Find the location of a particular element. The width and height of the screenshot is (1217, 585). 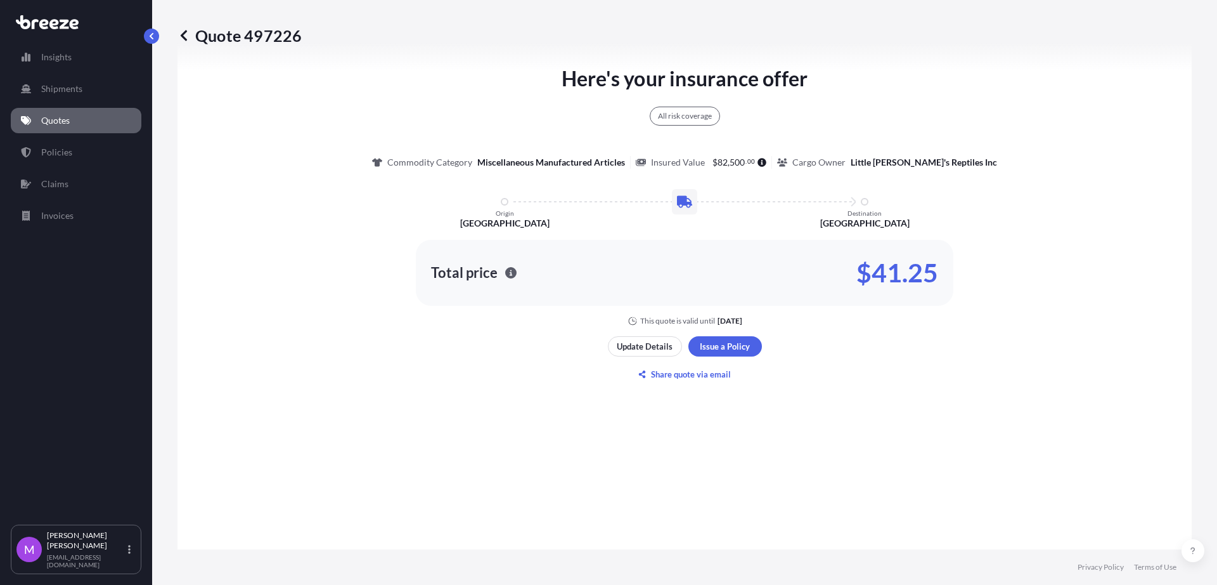

p: Terms of Use is located at coordinates (1155, 567).